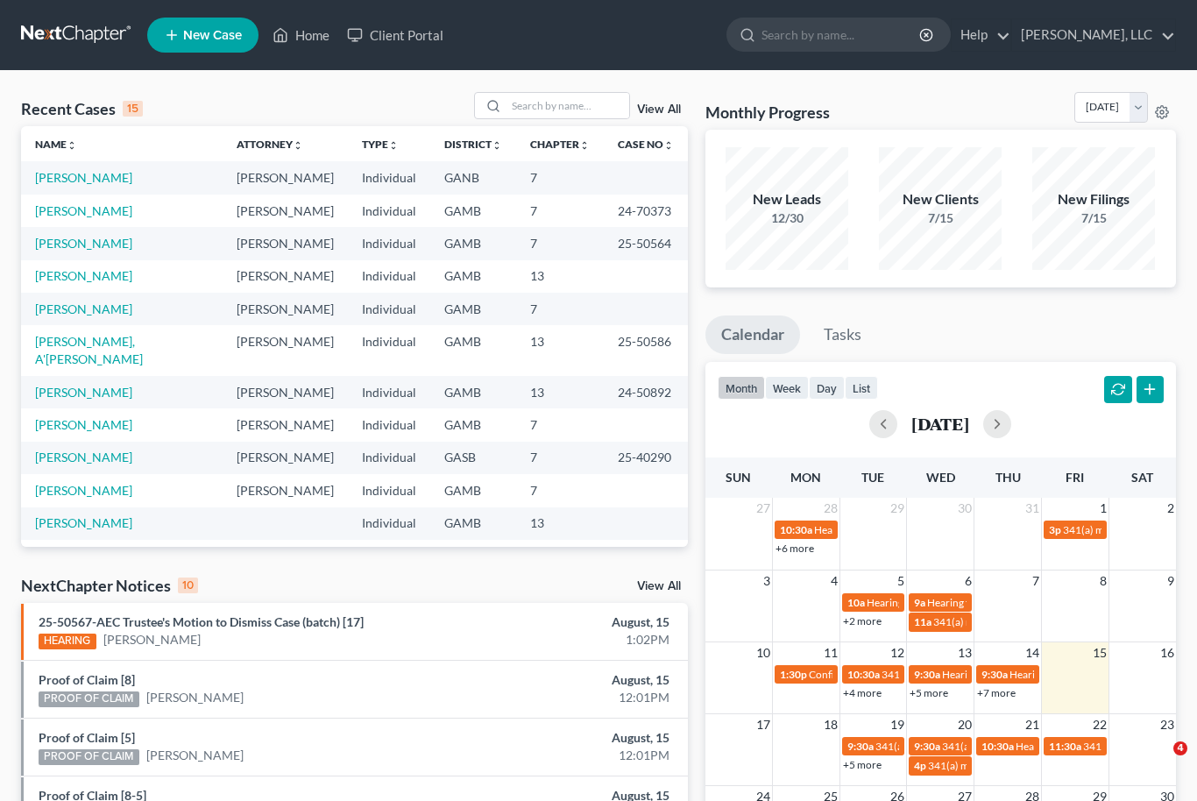  Describe the element at coordinates (898, 508) in the screenshot. I see `span: 29` at that location.